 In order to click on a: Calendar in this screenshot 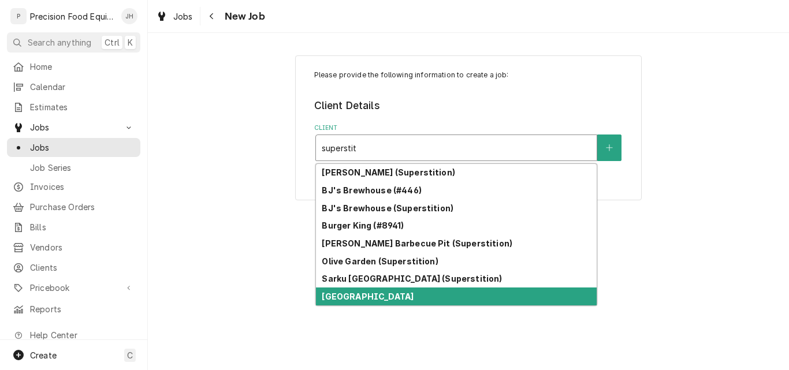, I will do `click(73, 87)`.